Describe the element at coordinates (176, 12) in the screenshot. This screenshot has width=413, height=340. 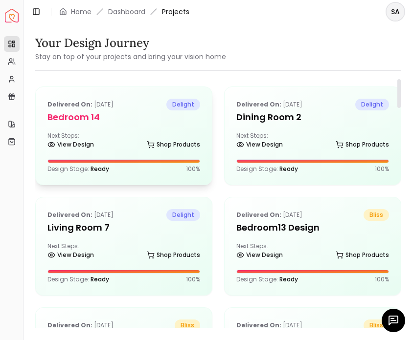
I see `span: Projects` at that location.